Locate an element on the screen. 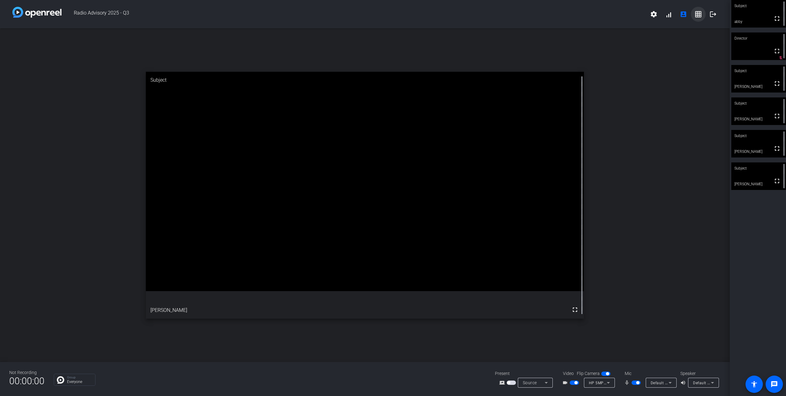 This screenshot has height=396, width=786. button: signal_cellular_alt is located at coordinates (669, 14).